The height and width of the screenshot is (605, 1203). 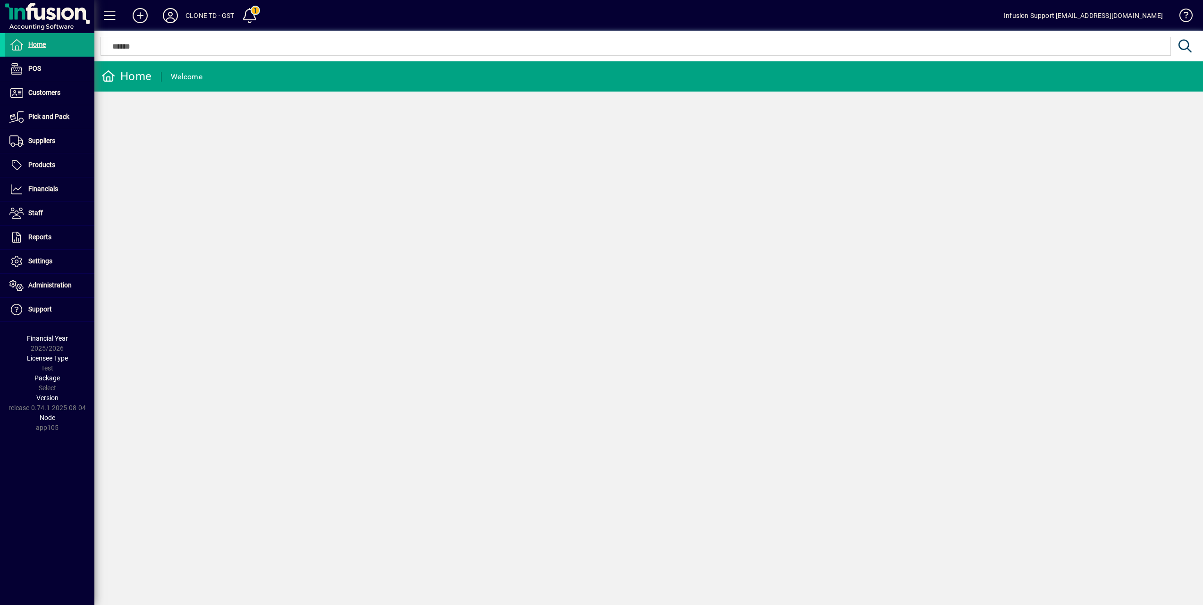 What do you see at coordinates (50, 285) in the screenshot?
I see `a: Administration` at bounding box center [50, 285].